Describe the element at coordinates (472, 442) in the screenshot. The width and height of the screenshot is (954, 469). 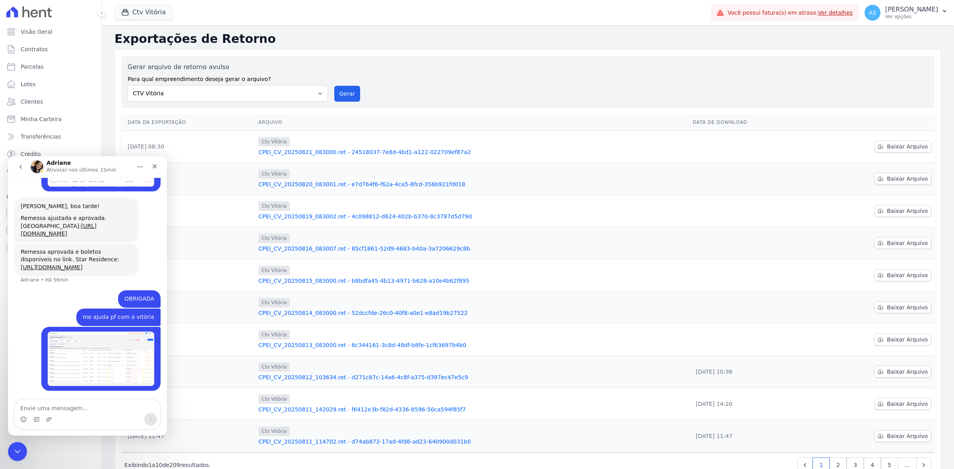
I see `a: CPEI_CV_20250811_114702.ret - d74ab872-17ad-4fd6-ad23-640900d031b0` at that location.